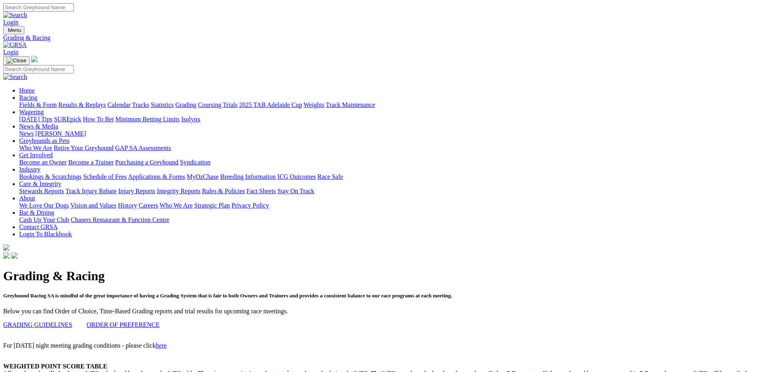 Image resolution: width=757 pixels, height=372 pixels. I want to click on a: Wagering, so click(32, 112).